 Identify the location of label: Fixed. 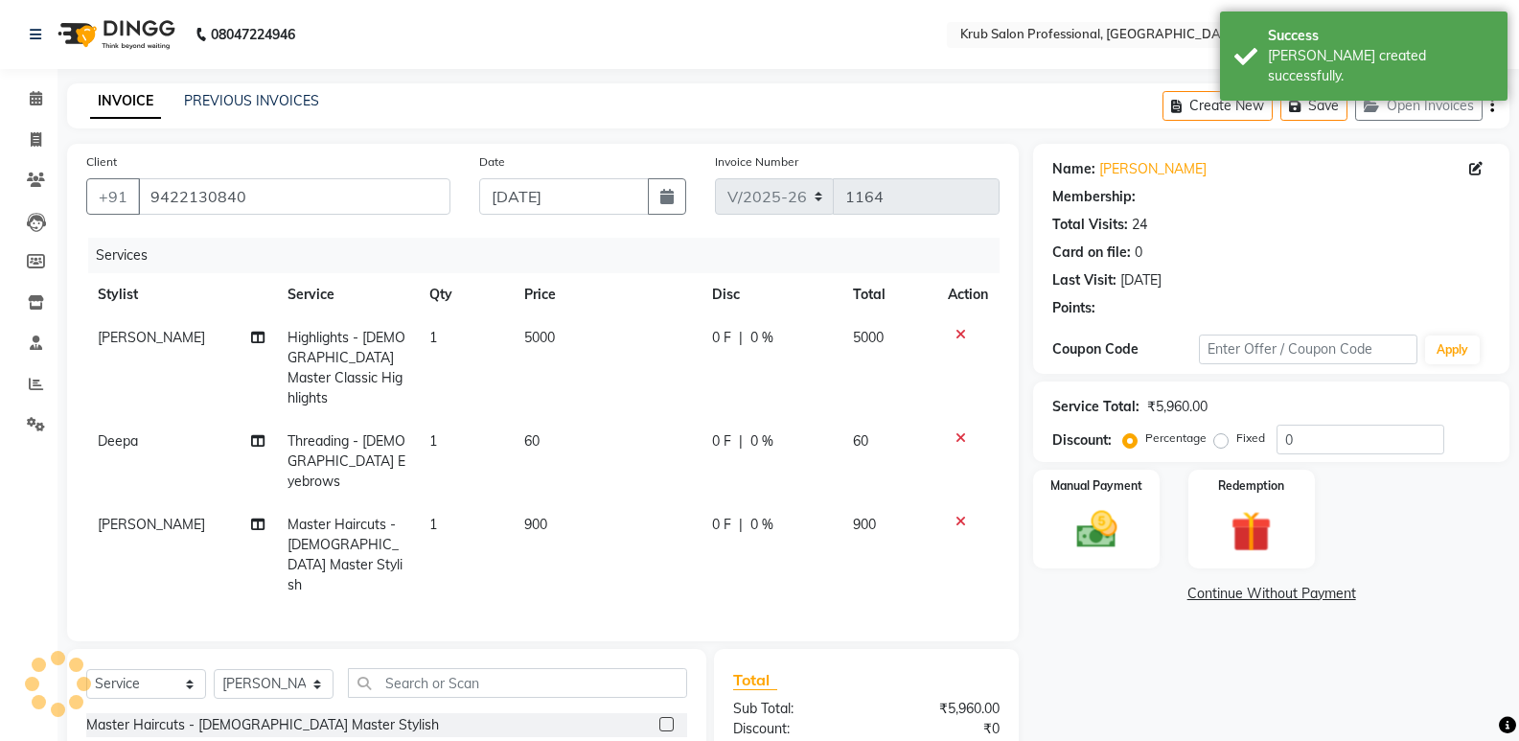
(1251, 438).